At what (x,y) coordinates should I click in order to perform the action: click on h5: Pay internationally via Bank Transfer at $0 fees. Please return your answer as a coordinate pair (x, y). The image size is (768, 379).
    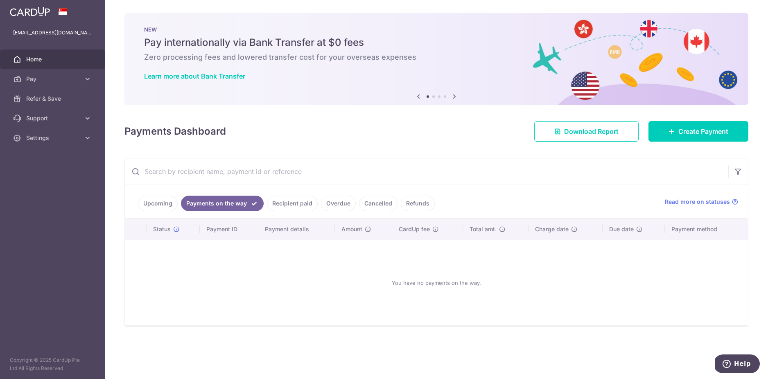
    Looking at the image, I should click on (436, 43).